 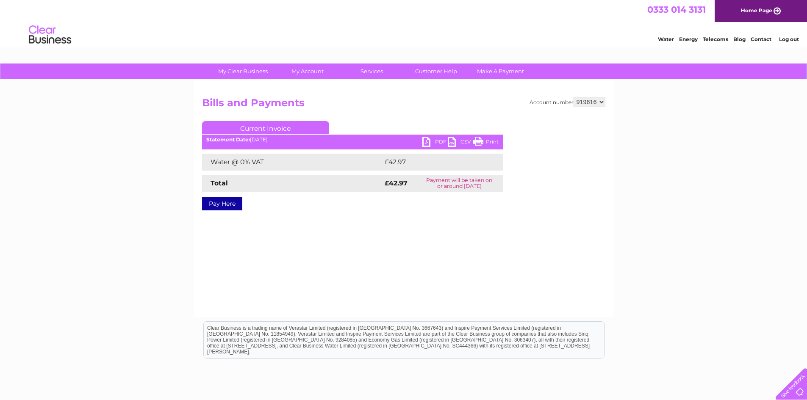 I want to click on td: £42.97, so click(x=434, y=162).